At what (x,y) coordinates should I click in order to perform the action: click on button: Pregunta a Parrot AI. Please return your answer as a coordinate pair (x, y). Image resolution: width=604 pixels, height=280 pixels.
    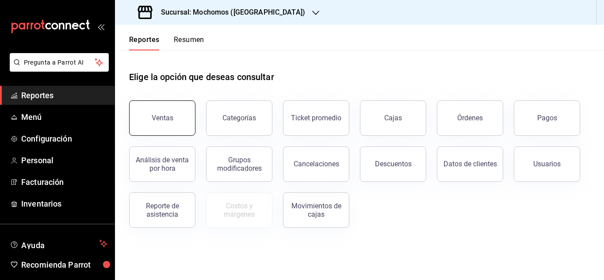
    Looking at the image, I should click on (59, 62).